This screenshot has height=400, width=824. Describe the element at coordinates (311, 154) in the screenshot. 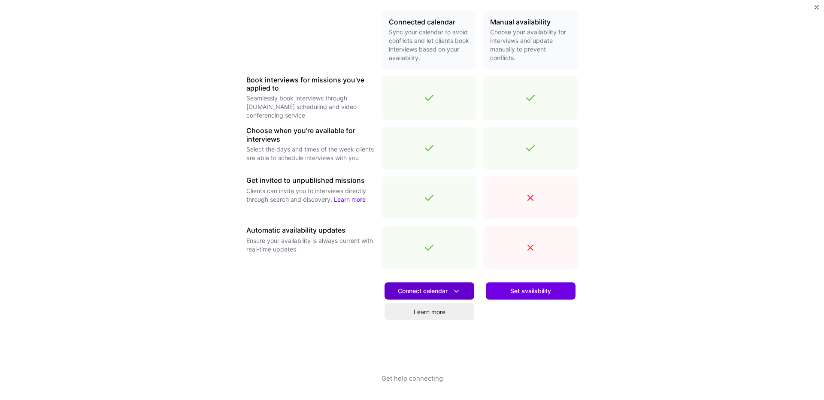

I see `p: Select the days and times of the week clients are able to schedule interviews with you` at that location.